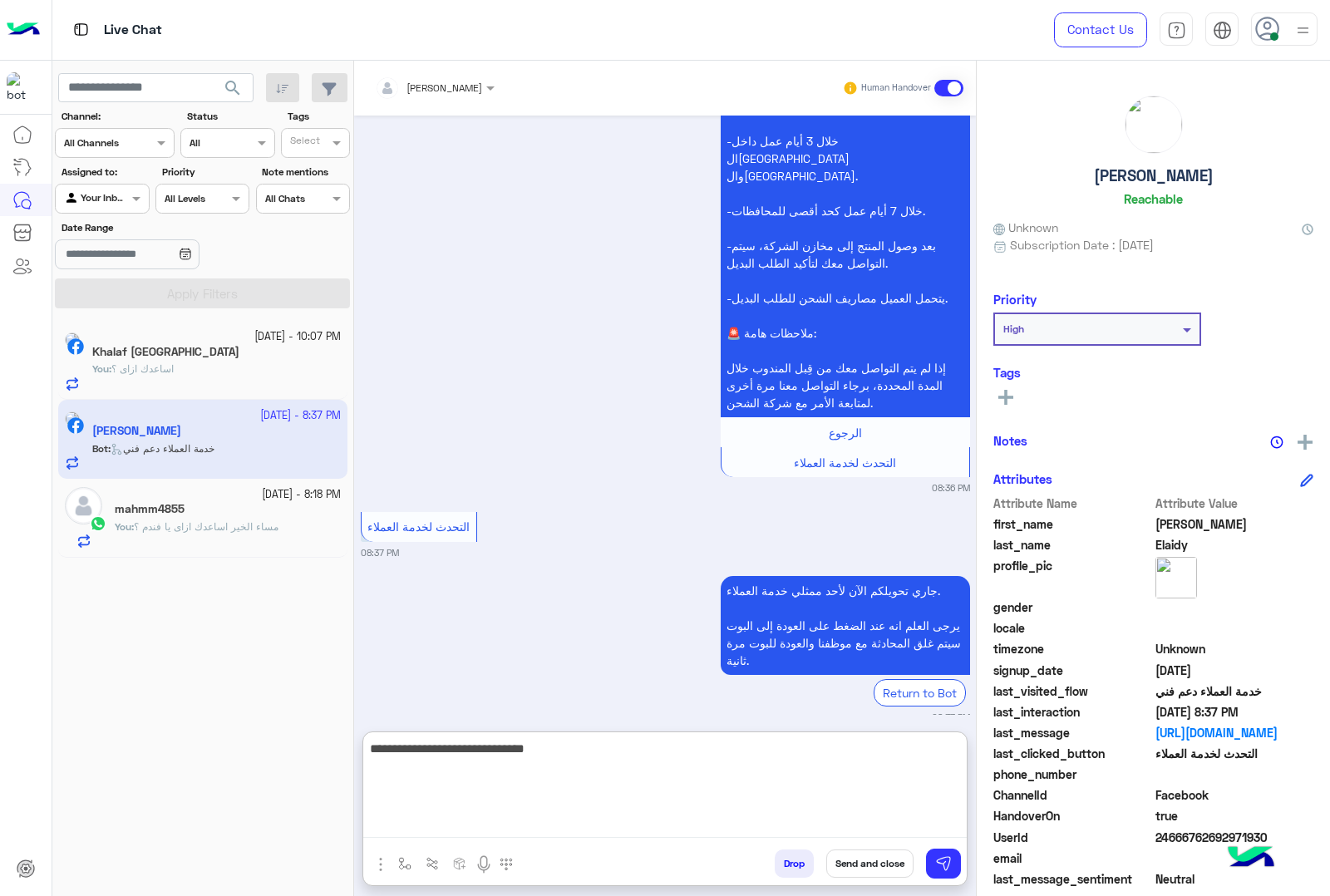 The image size is (1330, 896). What do you see at coordinates (896, 88) in the screenshot?
I see `small: Human Handover` at bounding box center [896, 88].